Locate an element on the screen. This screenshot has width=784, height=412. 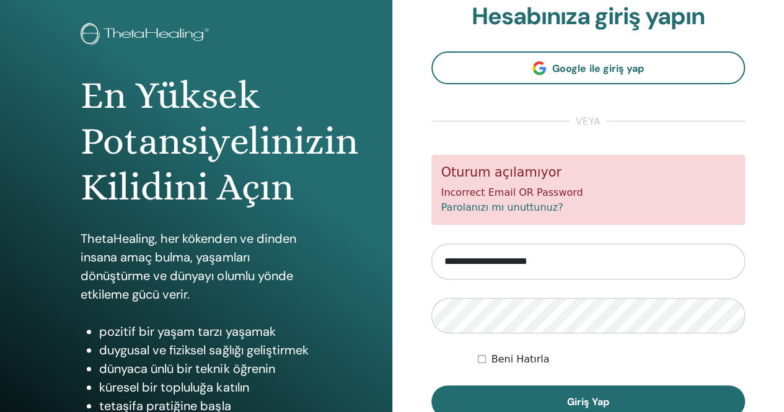
p: ThetaHealing, her kökenden ve dinden insana amaç bulma, yaşamları dönüştürme ve dünyayı olumlu yö... is located at coordinates (196, 266).